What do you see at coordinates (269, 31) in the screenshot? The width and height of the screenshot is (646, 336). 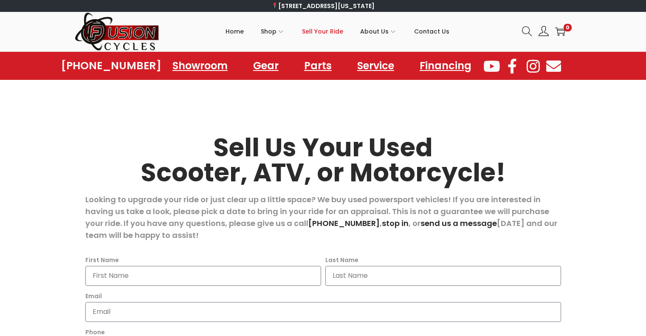 I see `span: Shop` at bounding box center [269, 31].